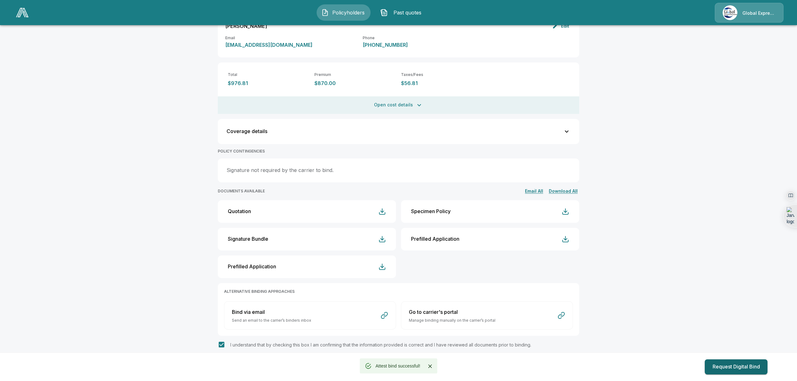 The image size is (797, 381). Describe the element at coordinates (561, 26) in the screenshot. I see `button: Edit` at that location.